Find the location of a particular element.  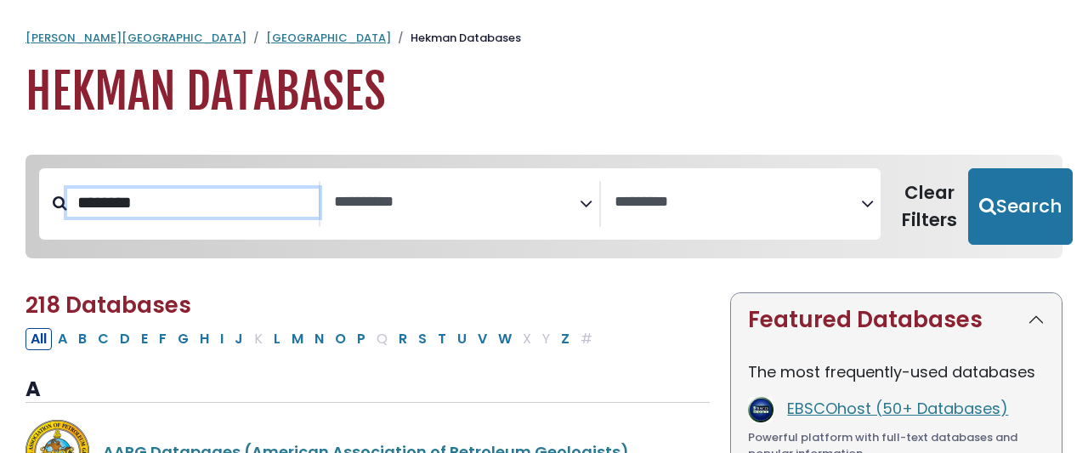

button: Filter Results G is located at coordinates (183, 339).